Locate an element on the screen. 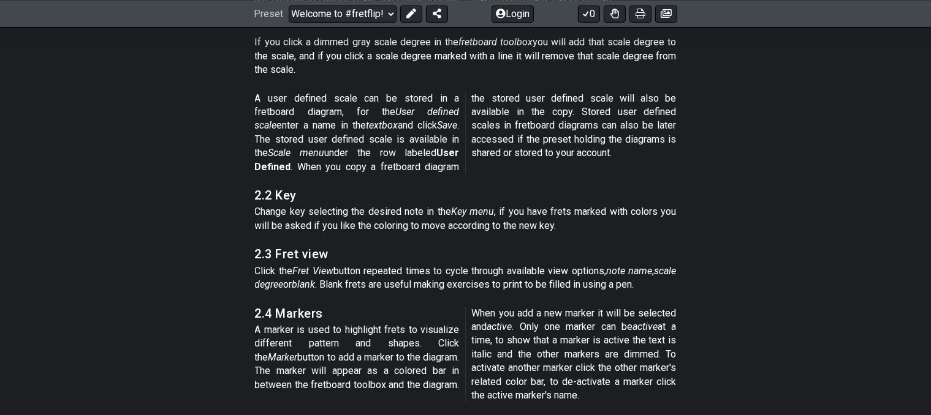 Image resolution: width=931 pixels, height=415 pixels. p: A user defined scale can be stored in a fretboard diagram, for the enter a name in the and click ... is located at coordinates (466, 133).